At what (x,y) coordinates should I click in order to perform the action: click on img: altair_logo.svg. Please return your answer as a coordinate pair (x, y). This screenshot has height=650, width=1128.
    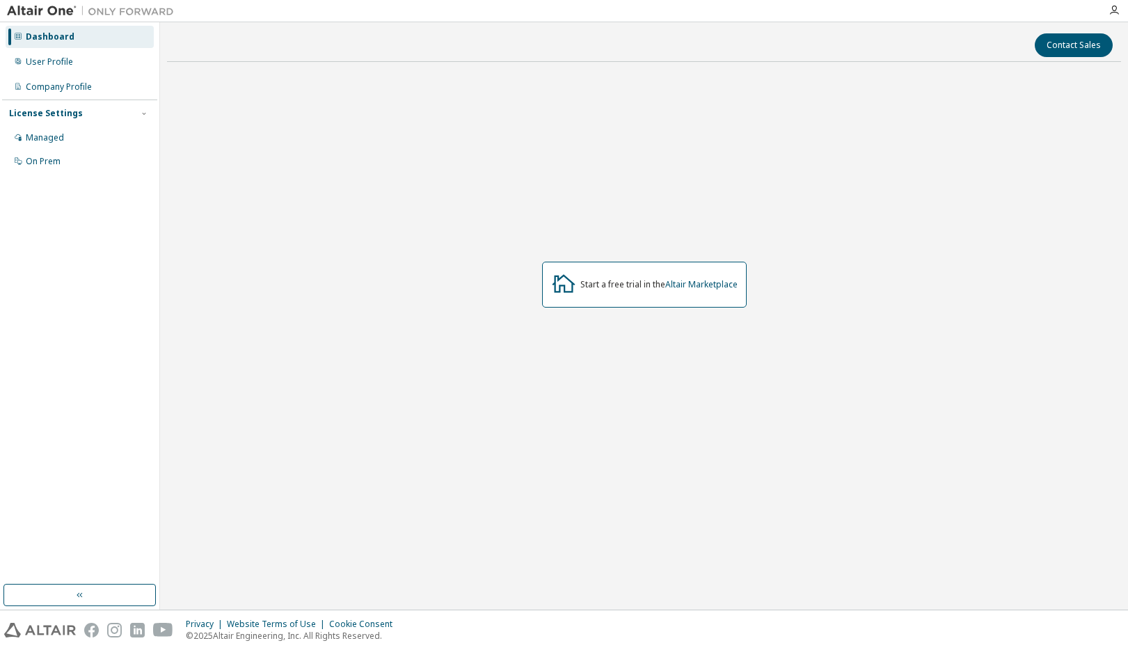
    Looking at the image, I should click on (40, 630).